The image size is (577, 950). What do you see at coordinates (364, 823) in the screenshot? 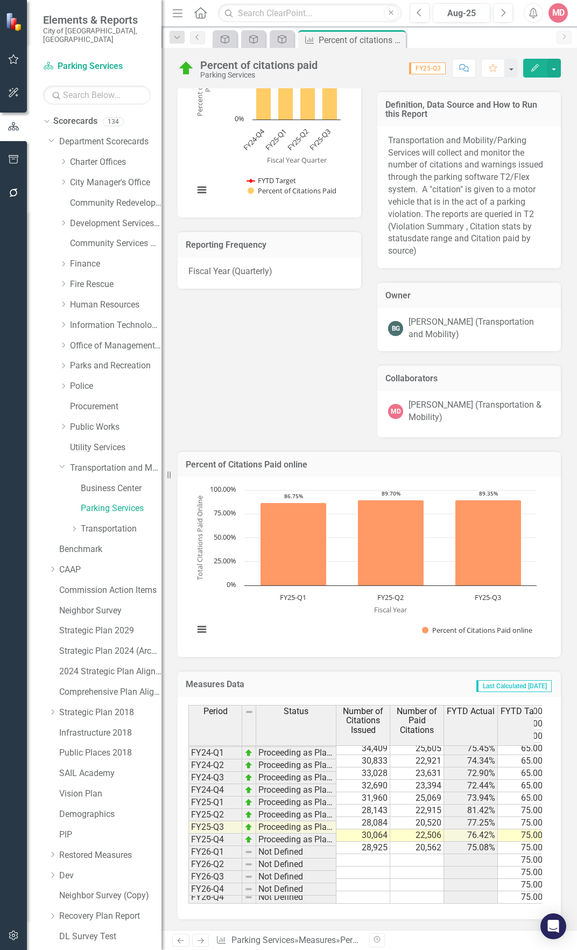
I see `td: 28,084` at bounding box center [364, 823].